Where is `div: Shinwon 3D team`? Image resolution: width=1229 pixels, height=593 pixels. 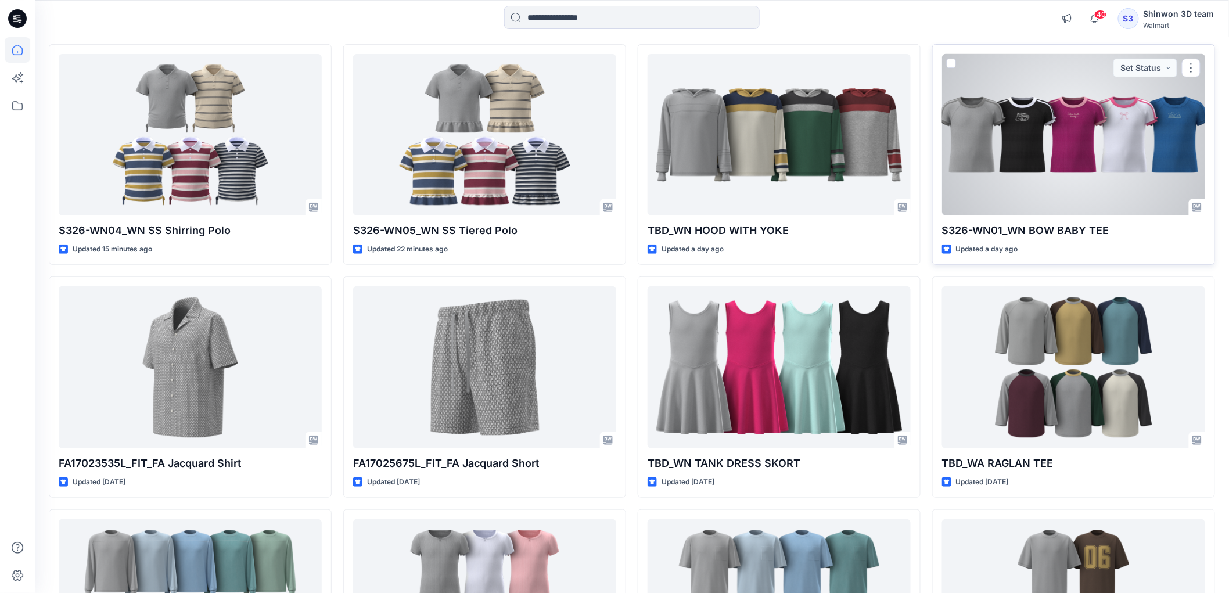 div: Shinwon 3D team is located at coordinates (1179, 14).